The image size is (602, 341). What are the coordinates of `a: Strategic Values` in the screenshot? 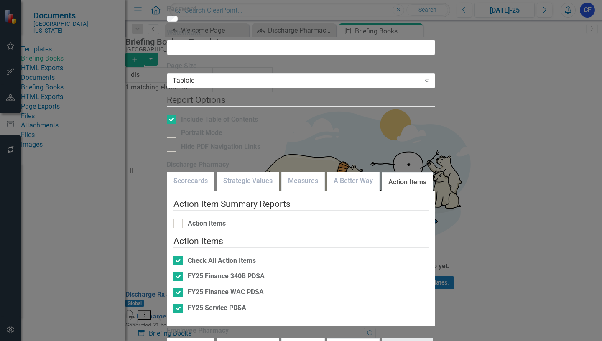 It's located at (248, 181).